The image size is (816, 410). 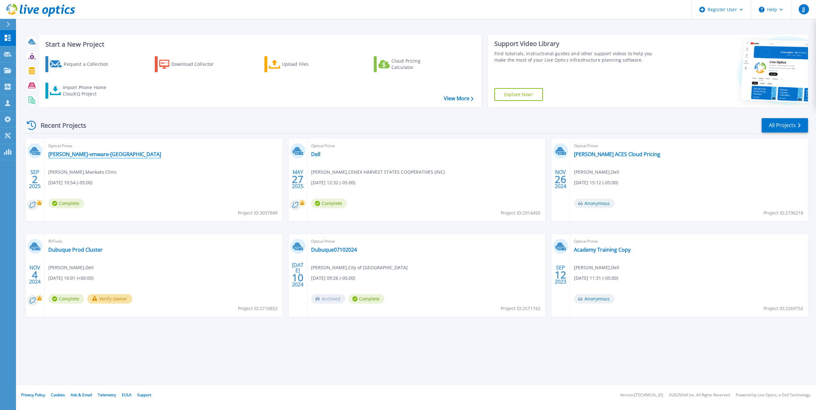 I want to click on a: Download Collector, so click(x=190, y=64).